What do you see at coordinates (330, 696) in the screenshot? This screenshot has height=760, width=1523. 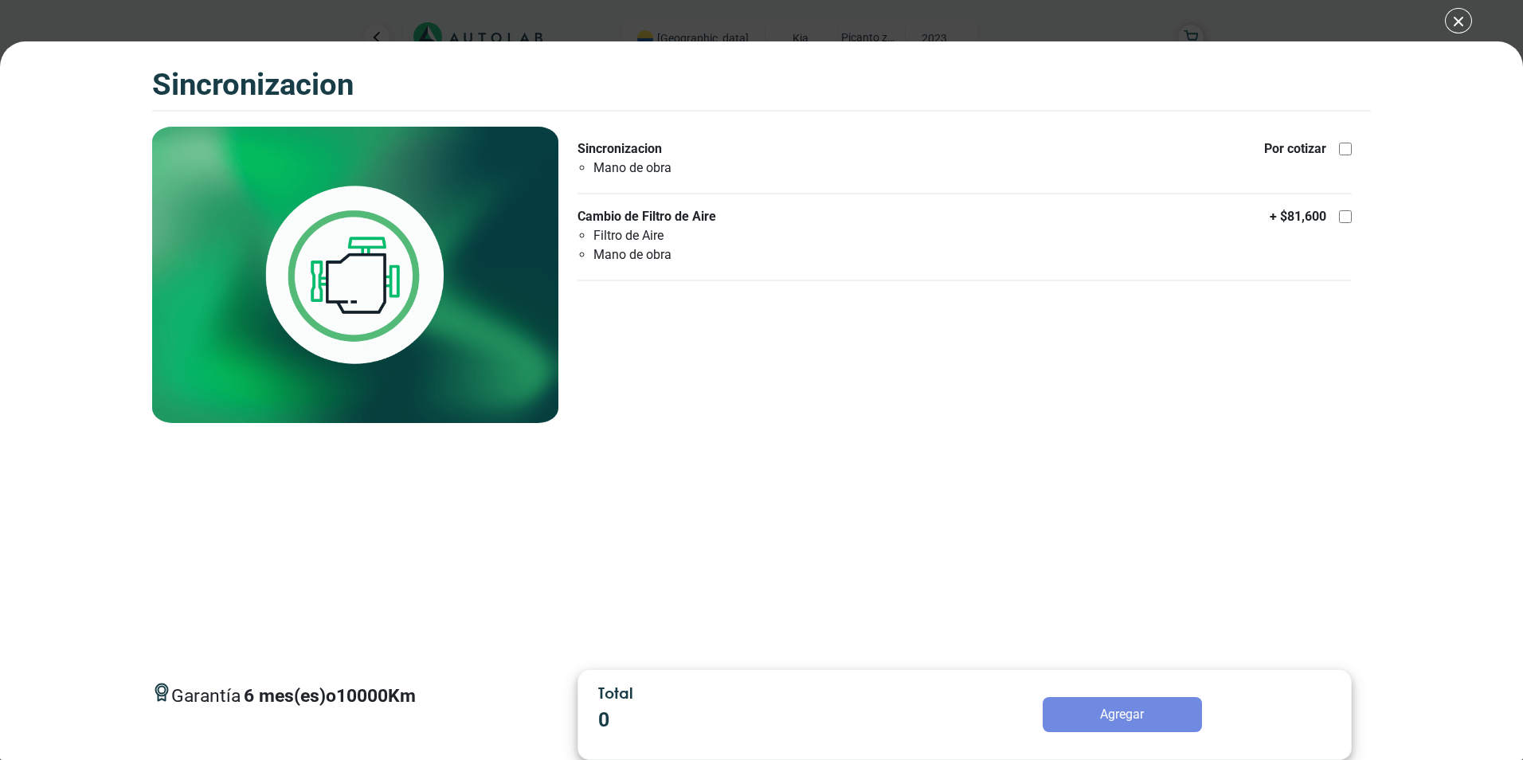 I see `p: 6 mes(es) o 10000 Km` at bounding box center [330, 696].